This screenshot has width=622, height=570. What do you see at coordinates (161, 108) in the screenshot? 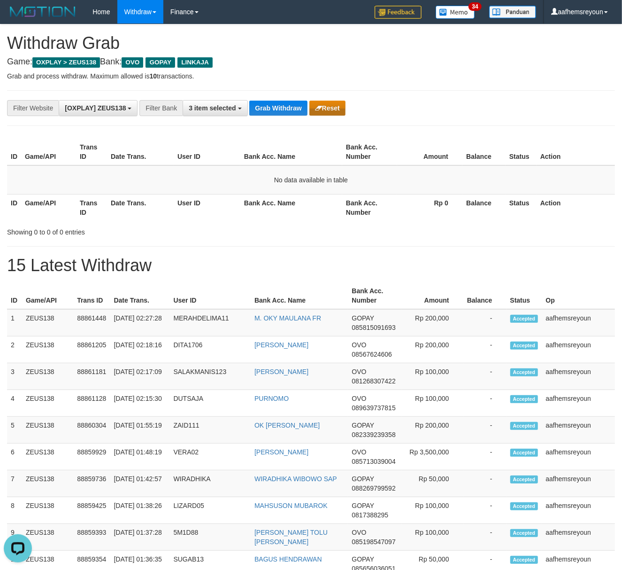
I see `div: Filter Bank` at bounding box center [161, 108].